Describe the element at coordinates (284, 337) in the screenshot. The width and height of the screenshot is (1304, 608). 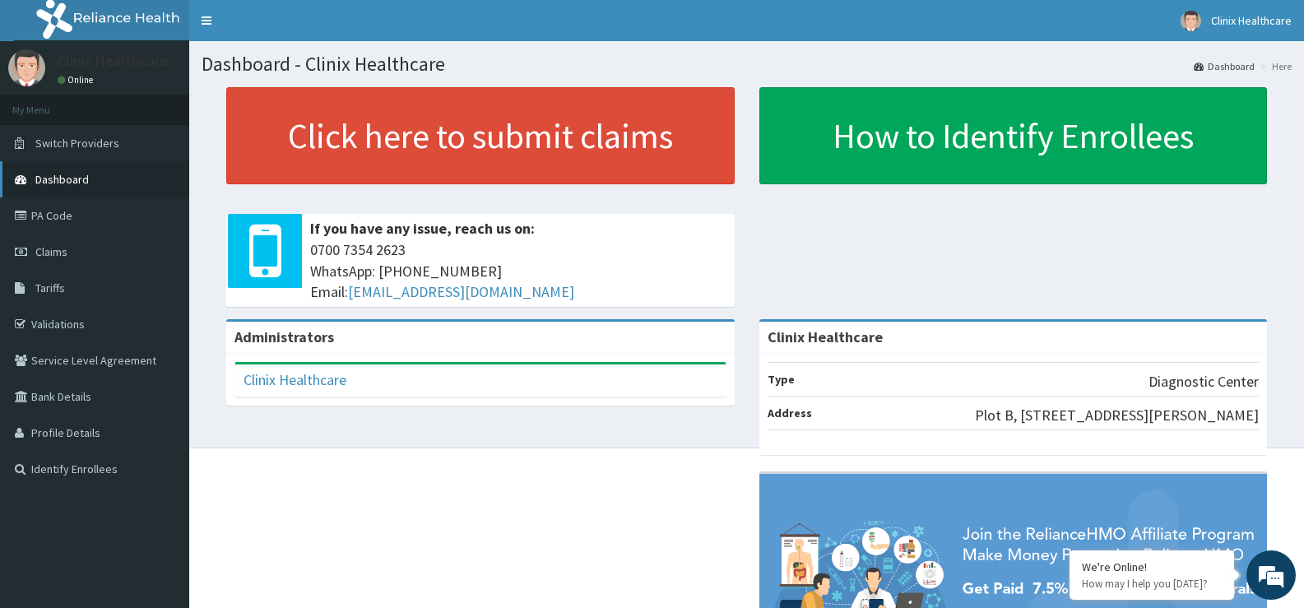
I see `b: Administrators` at that location.